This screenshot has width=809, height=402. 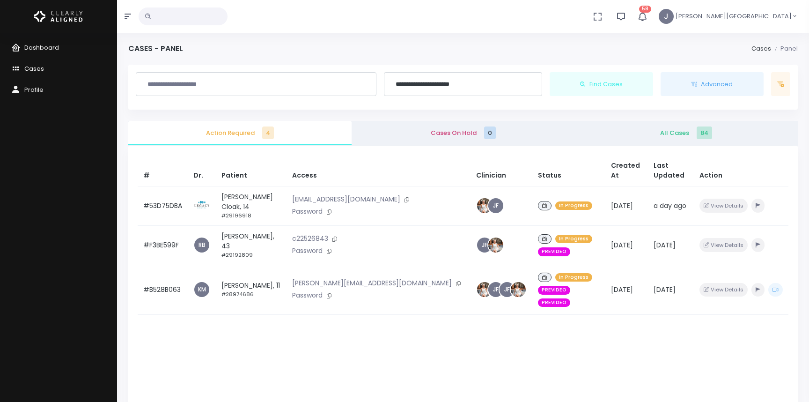 What do you see at coordinates (378, 239) in the screenshot?
I see `p: c22526843` at bounding box center [378, 239].